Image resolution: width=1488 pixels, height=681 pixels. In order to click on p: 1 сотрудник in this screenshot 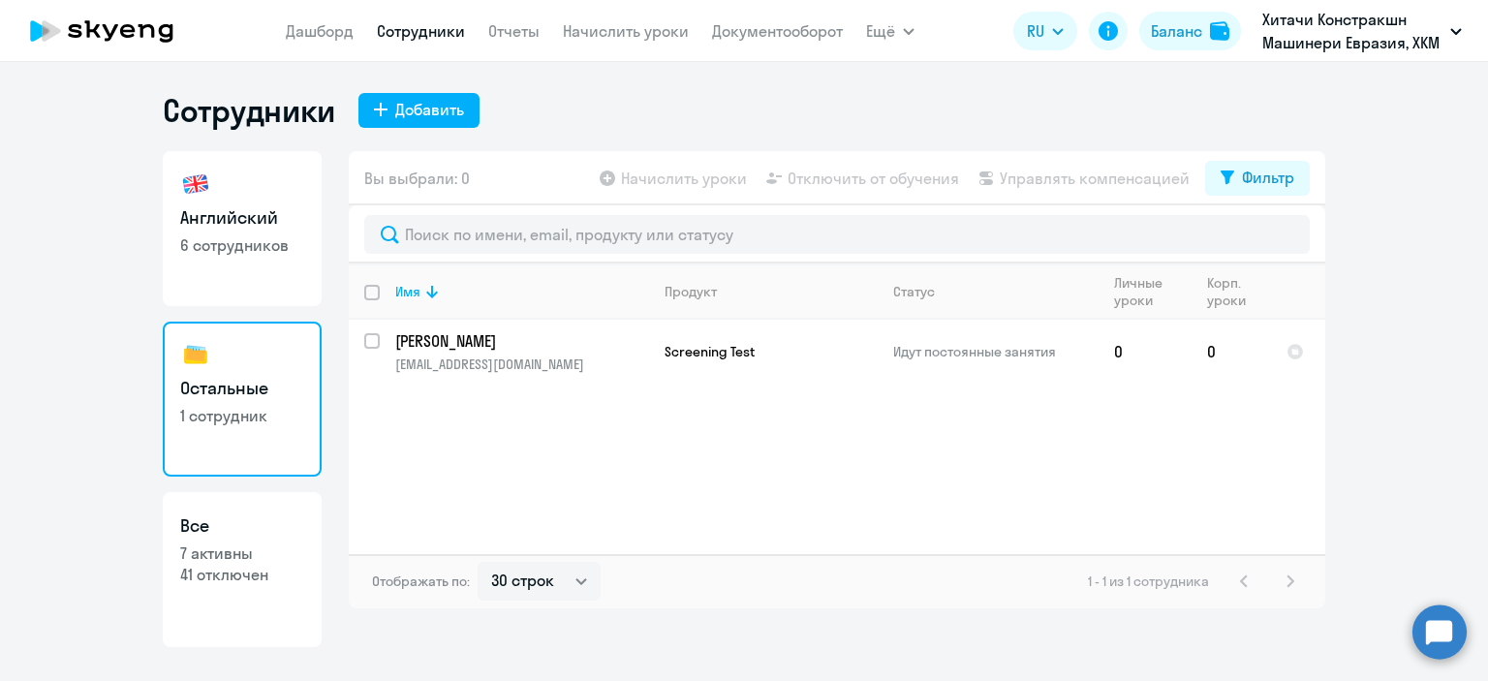, I will do `click(242, 416)`.